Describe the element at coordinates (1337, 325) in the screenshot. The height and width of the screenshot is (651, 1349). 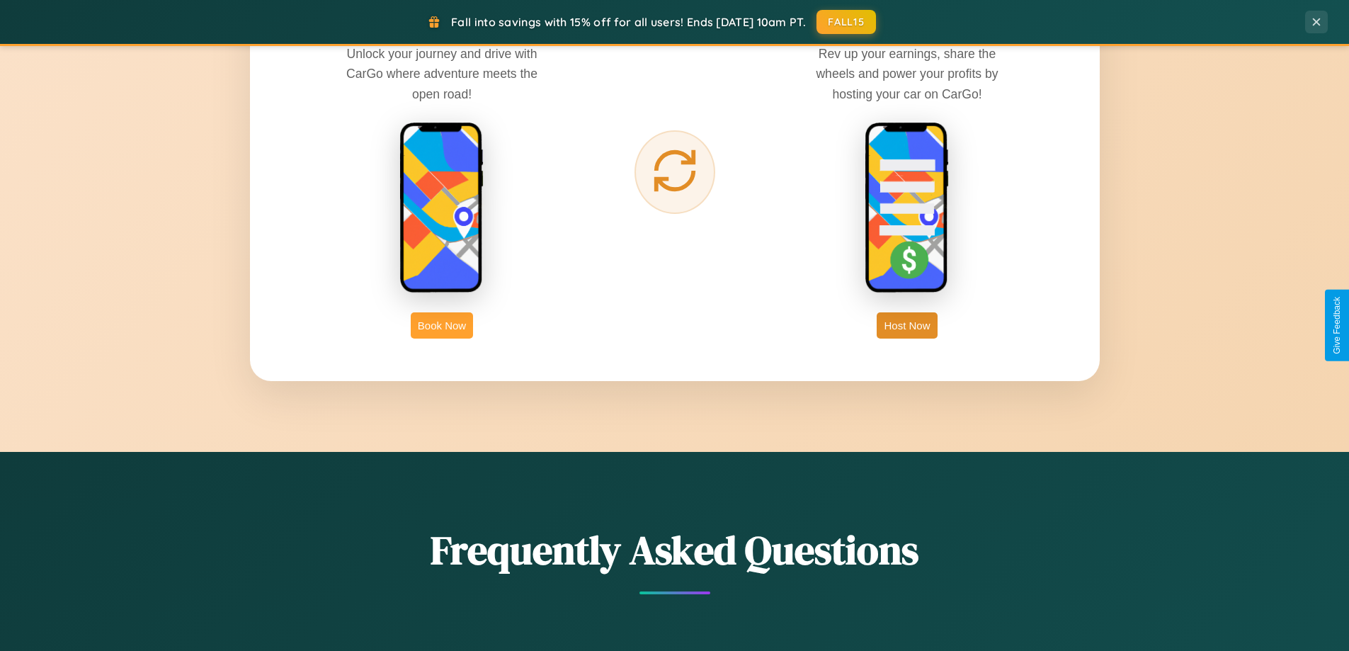
I see `div: Give Feedback` at that location.